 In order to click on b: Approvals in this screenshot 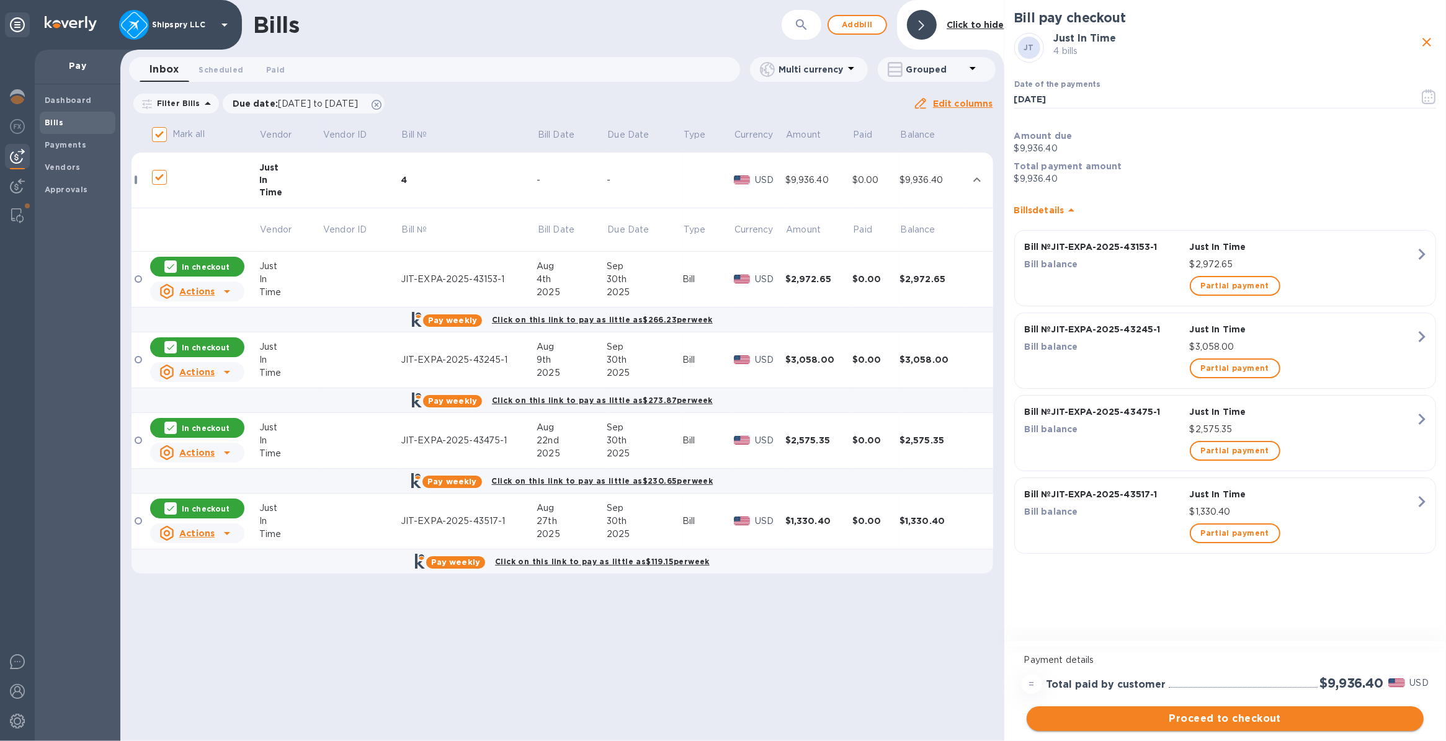, I will do `click(66, 189)`.